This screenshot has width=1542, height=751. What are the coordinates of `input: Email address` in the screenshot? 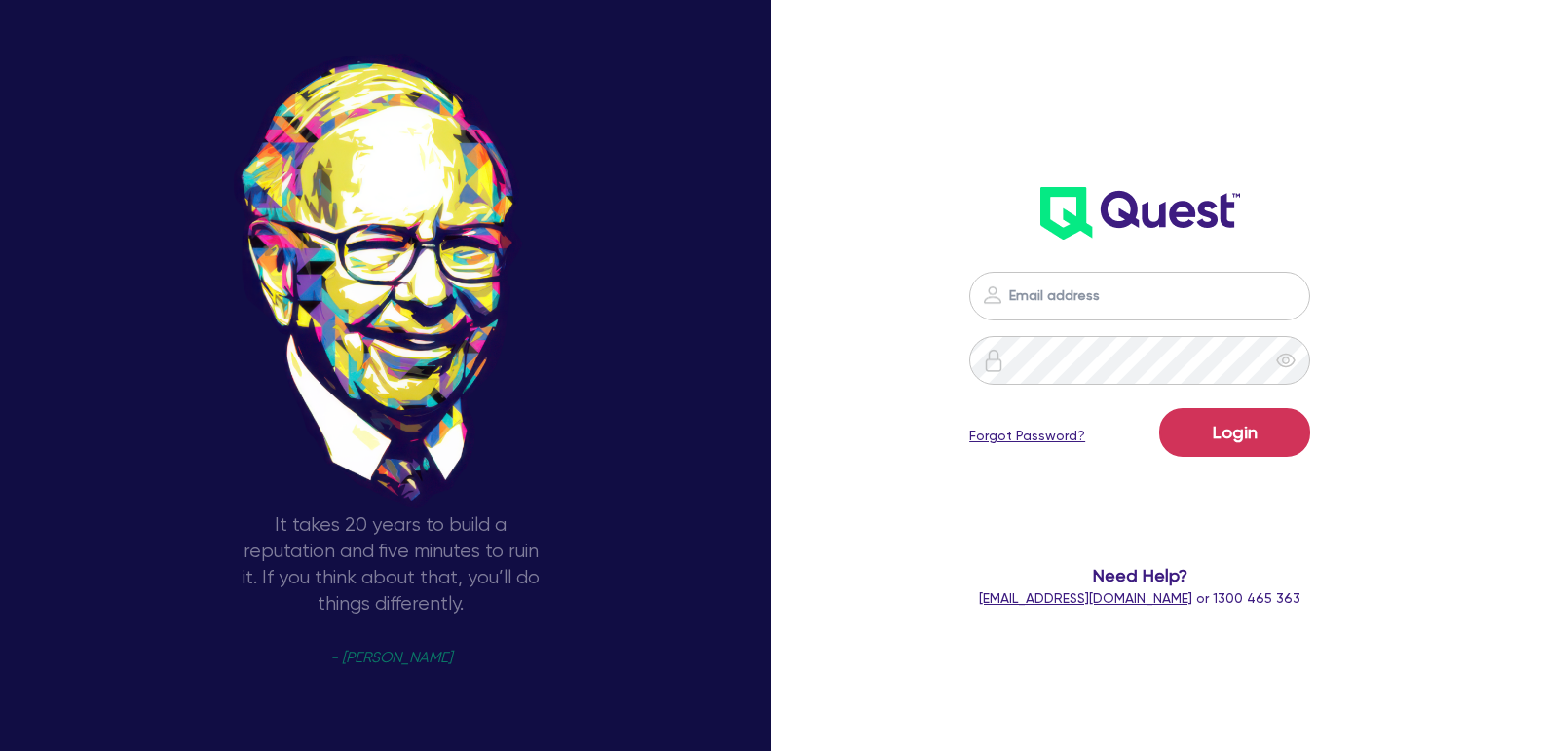 It's located at (1140, 296).